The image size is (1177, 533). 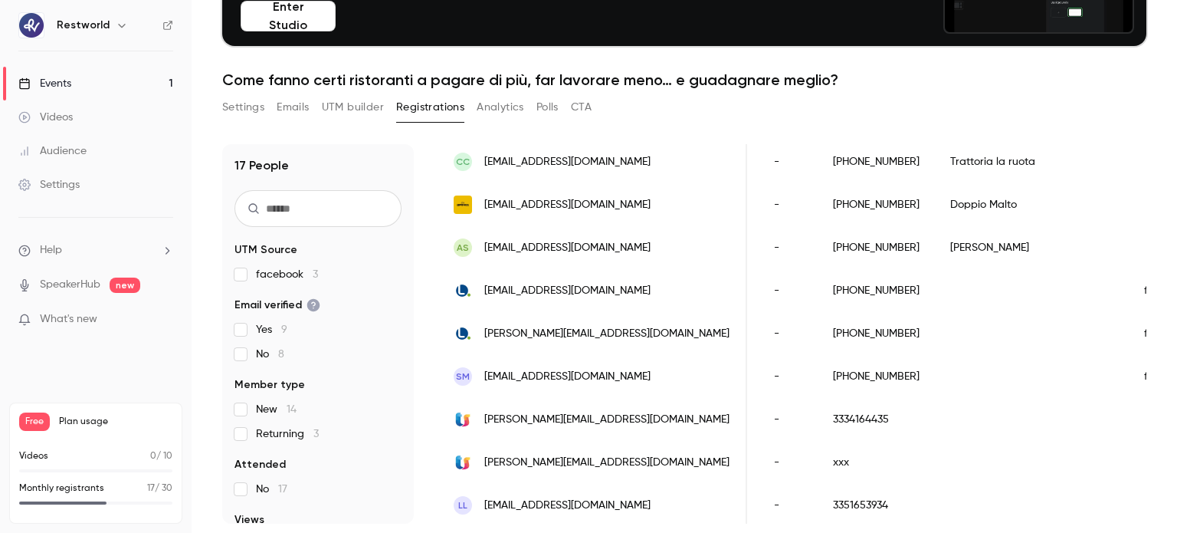 I want to click on span: Help, so click(x=51, y=250).